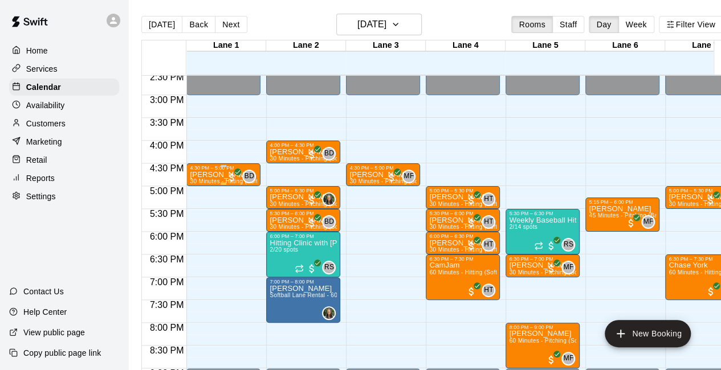  What do you see at coordinates (64, 87) in the screenshot?
I see `div: Calendar` at bounding box center [64, 87].